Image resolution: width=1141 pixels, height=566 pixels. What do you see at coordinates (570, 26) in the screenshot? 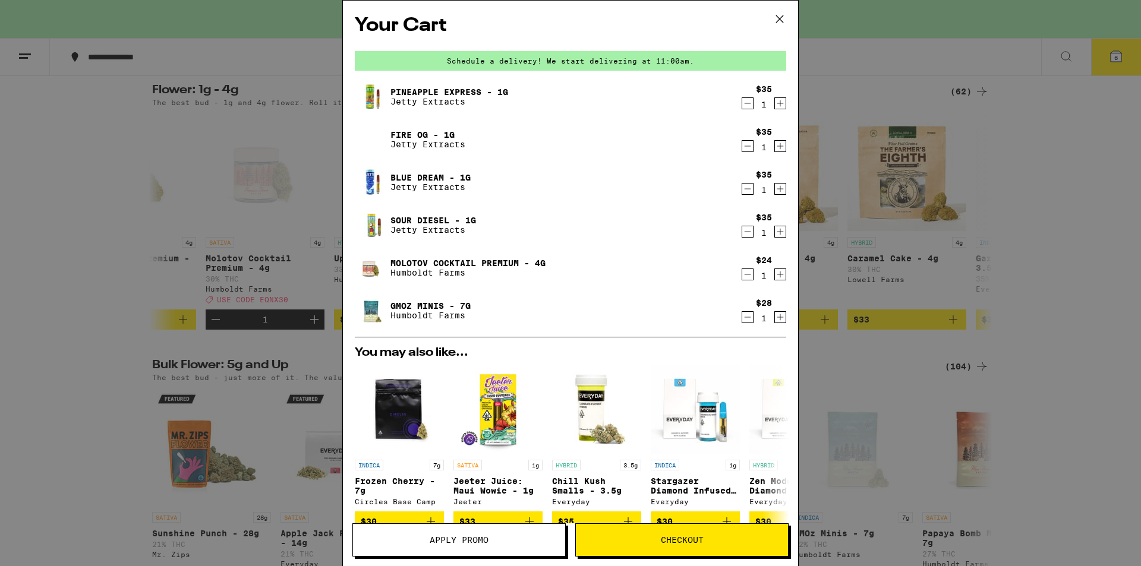
I see `h2: Your Cart` at bounding box center [570, 26].